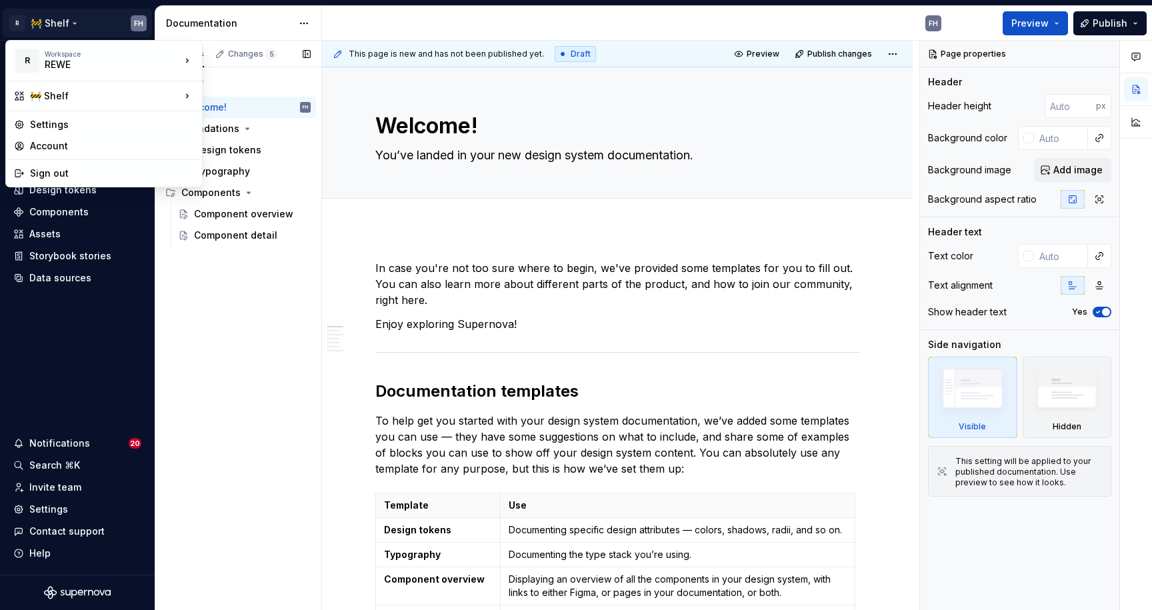  What do you see at coordinates (101, 65) in the screenshot?
I see `div: REWE` at bounding box center [101, 65].